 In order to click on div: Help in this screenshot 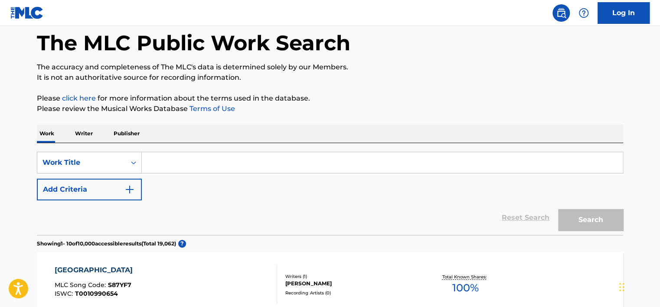, I will do `click(584, 13)`.